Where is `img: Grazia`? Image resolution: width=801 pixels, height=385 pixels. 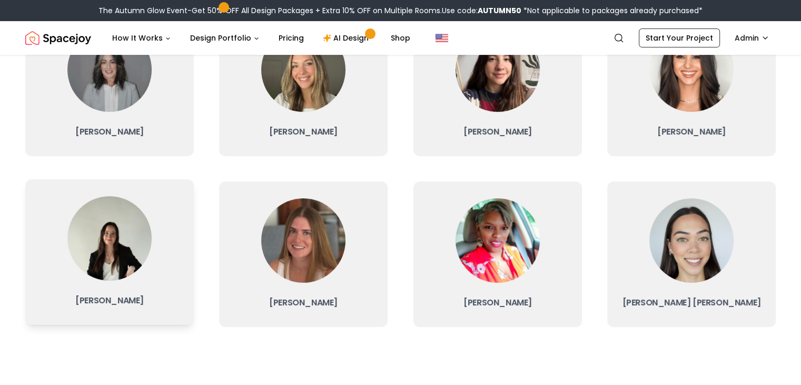 img: Grazia is located at coordinates (110, 238).